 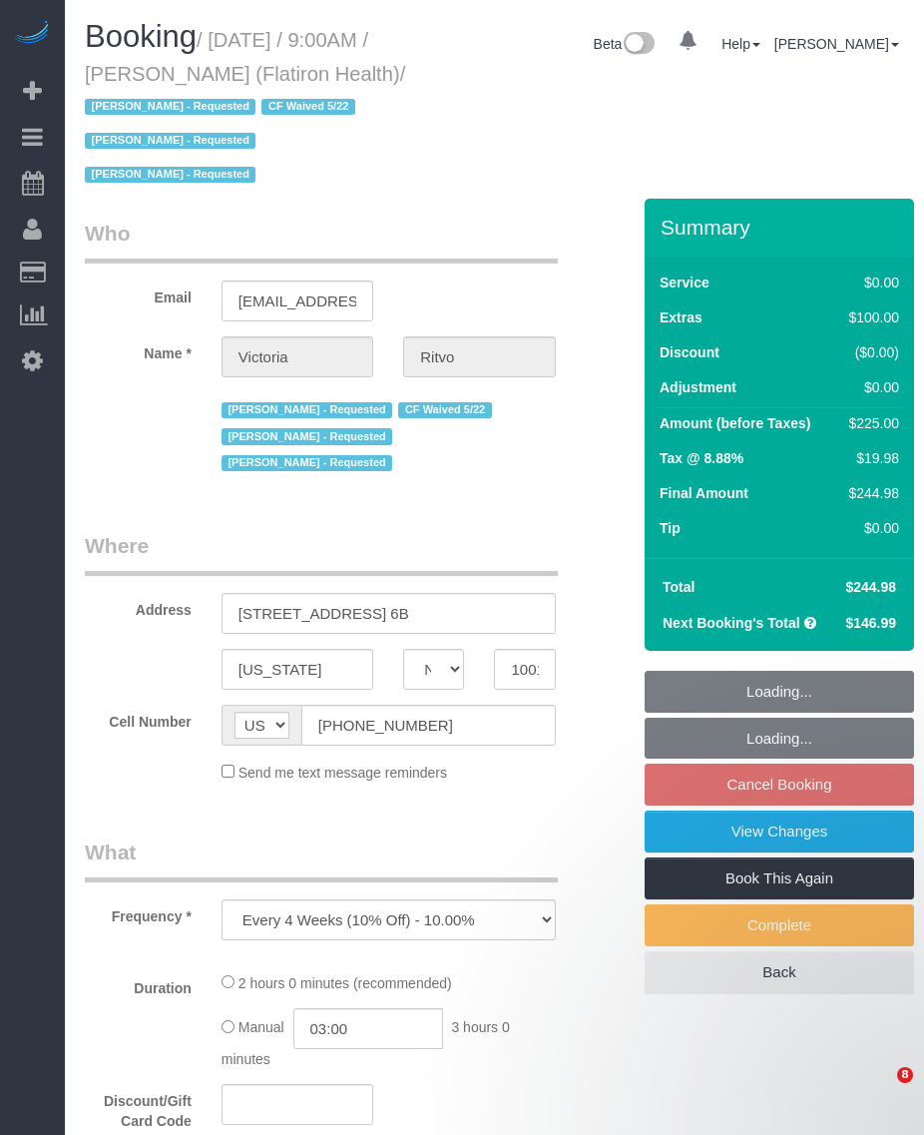 I want to click on input: Email, so click(x=297, y=300).